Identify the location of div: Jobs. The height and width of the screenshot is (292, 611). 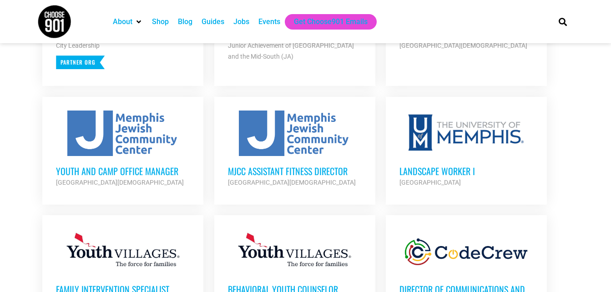
(241, 22).